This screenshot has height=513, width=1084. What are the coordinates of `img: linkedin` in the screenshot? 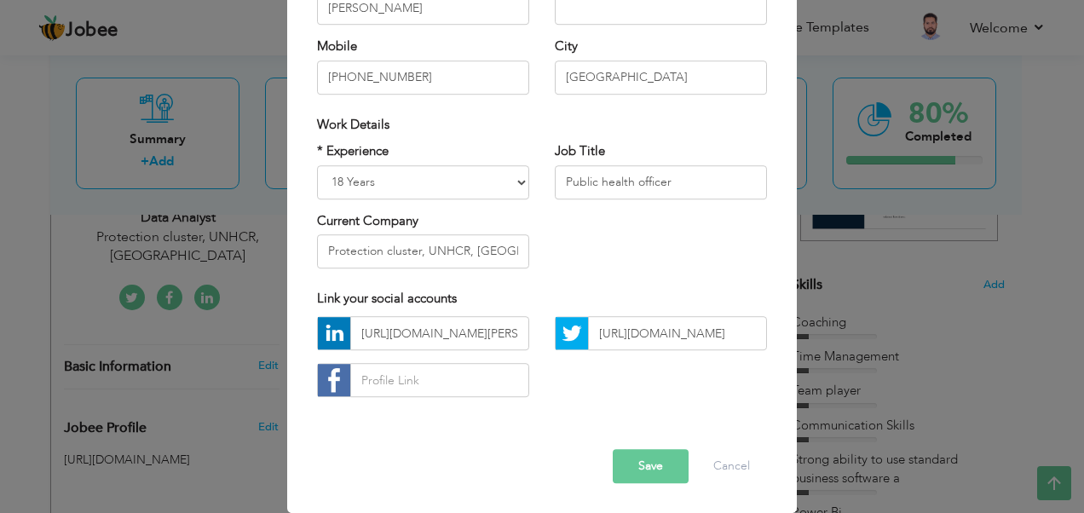 It's located at (334, 334).